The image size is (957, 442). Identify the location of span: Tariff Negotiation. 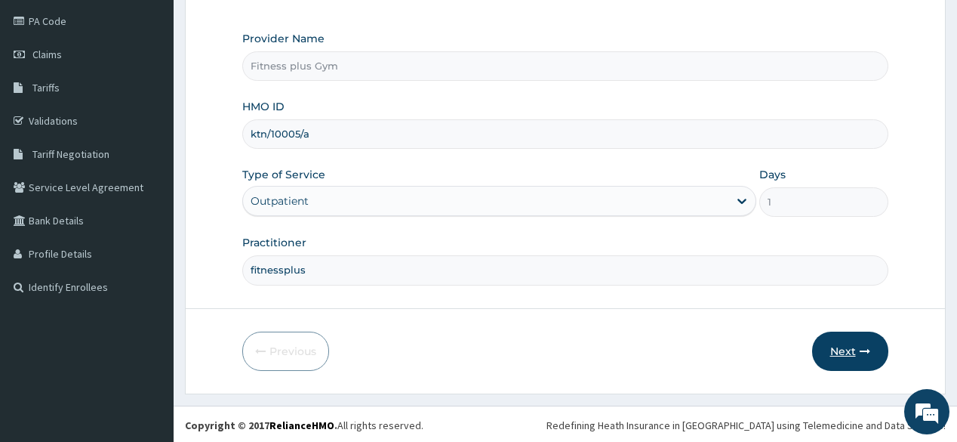
(71, 154).